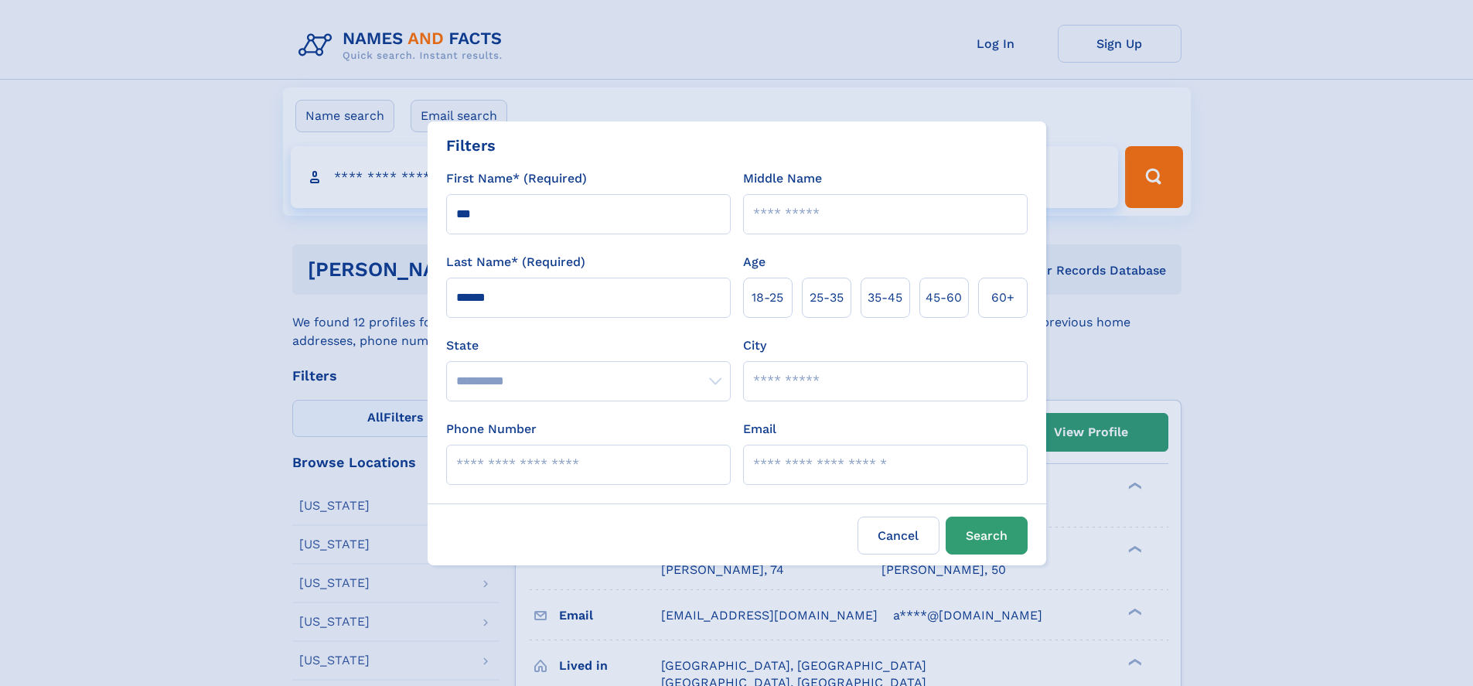 The image size is (1473, 686). What do you see at coordinates (898, 535) in the screenshot?
I see `label: Cancel` at bounding box center [898, 535].